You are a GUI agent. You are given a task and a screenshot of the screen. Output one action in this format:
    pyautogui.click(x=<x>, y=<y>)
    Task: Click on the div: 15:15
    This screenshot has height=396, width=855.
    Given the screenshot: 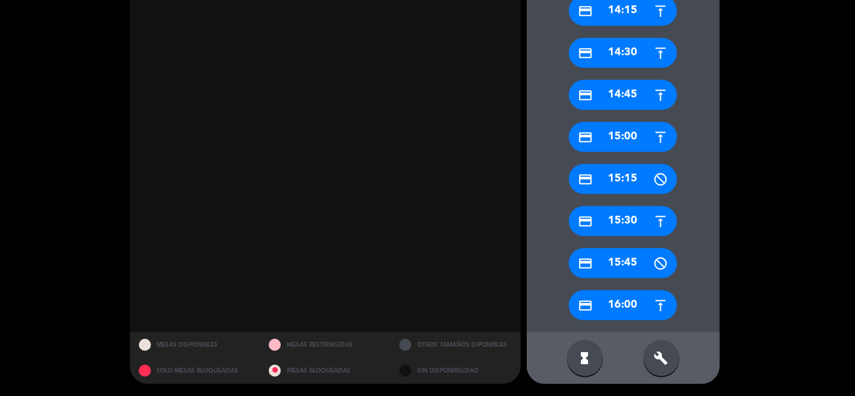 What is the action you would take?
    pyautogui.click(x=623, y=179)
    